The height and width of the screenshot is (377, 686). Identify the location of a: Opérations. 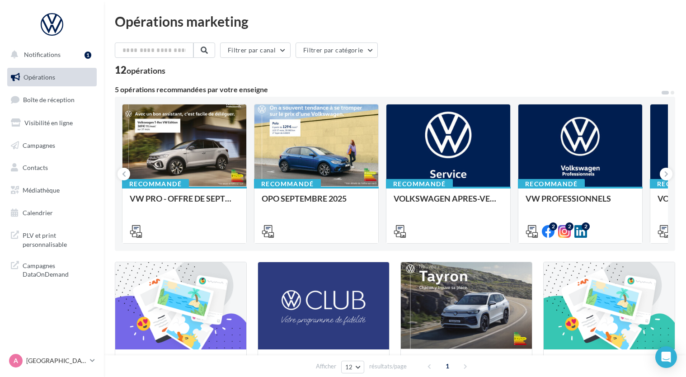
(52, 77).